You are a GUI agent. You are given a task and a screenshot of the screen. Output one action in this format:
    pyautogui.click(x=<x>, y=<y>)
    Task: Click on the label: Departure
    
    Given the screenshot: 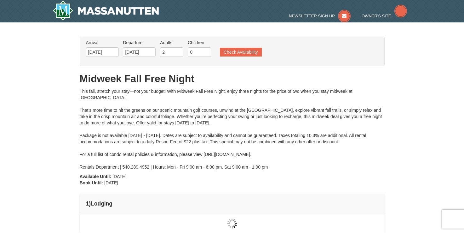 What is the action you would take?
    pyautogui.click(x=139, y=43)
    